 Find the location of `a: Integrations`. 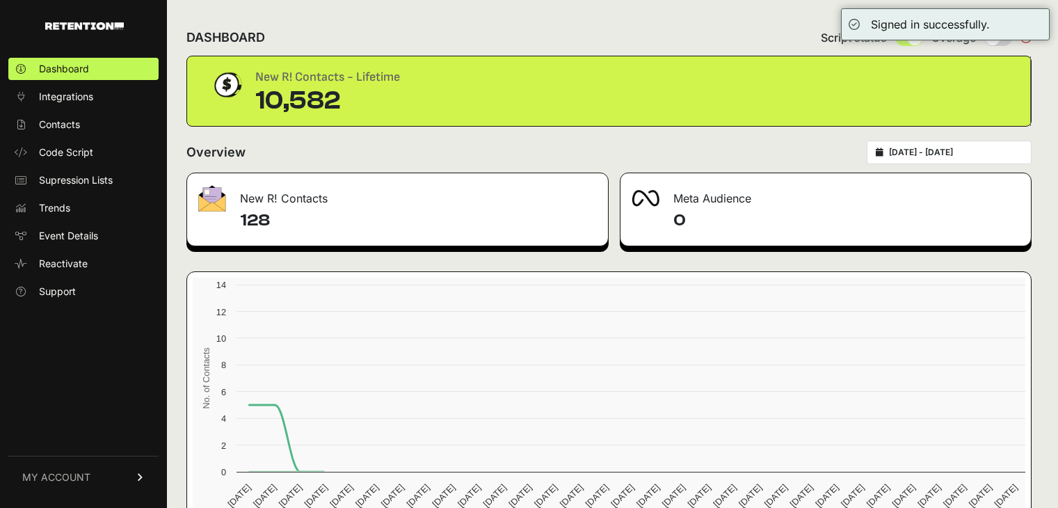

a: Integrations is located at coordinates (83, 97).